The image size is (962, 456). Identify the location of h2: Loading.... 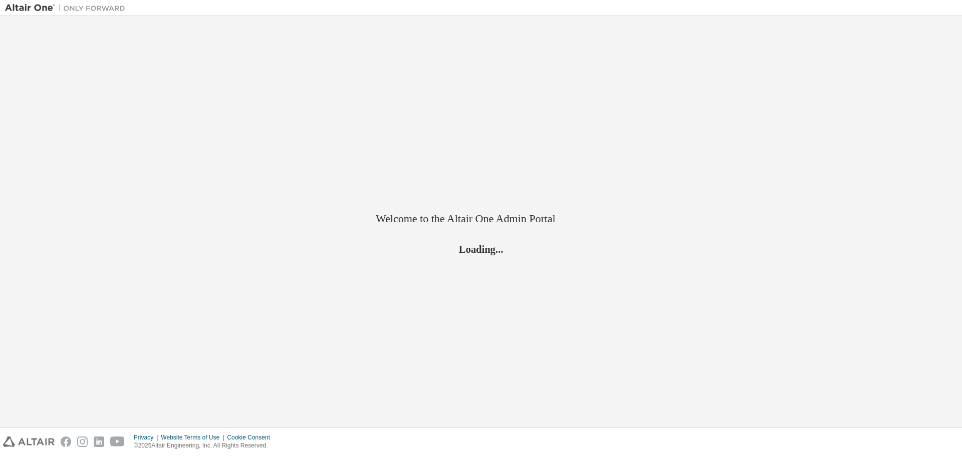
(481, 249).